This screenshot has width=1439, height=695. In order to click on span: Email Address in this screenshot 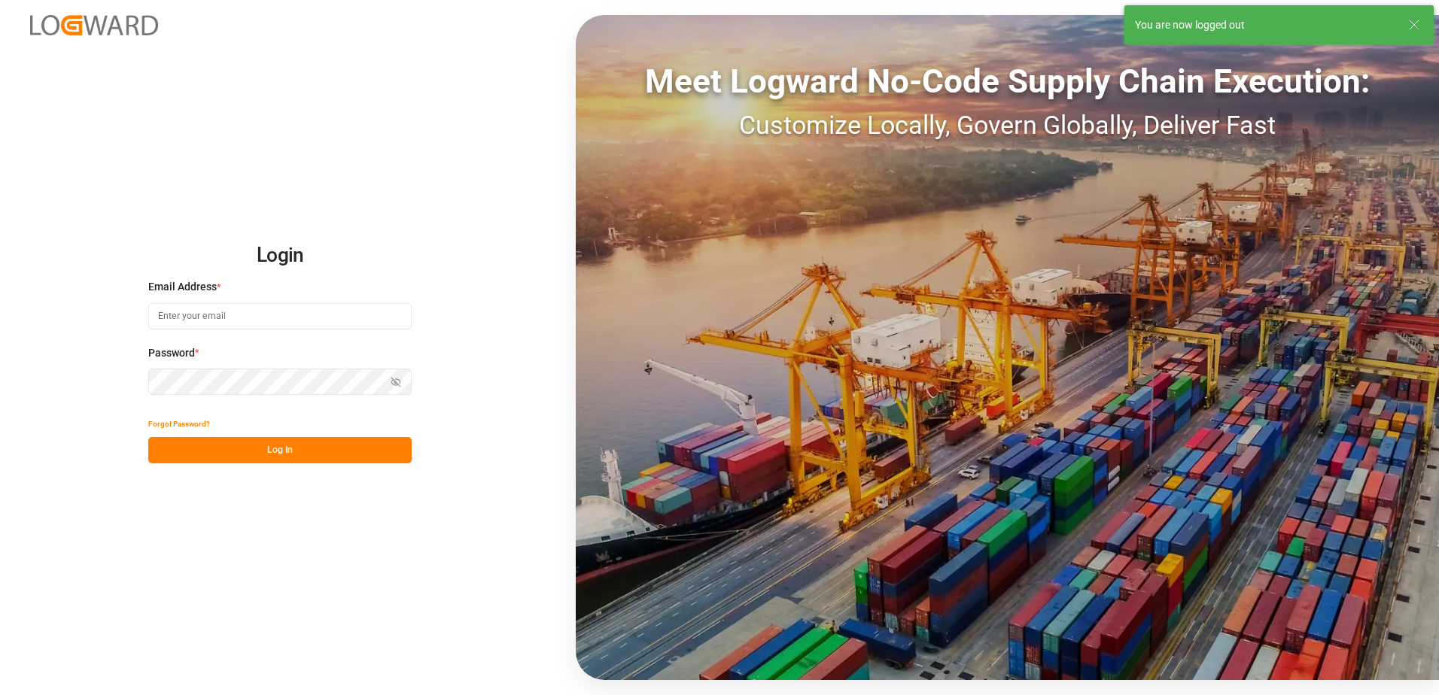, I will do `click(182, 287)`.